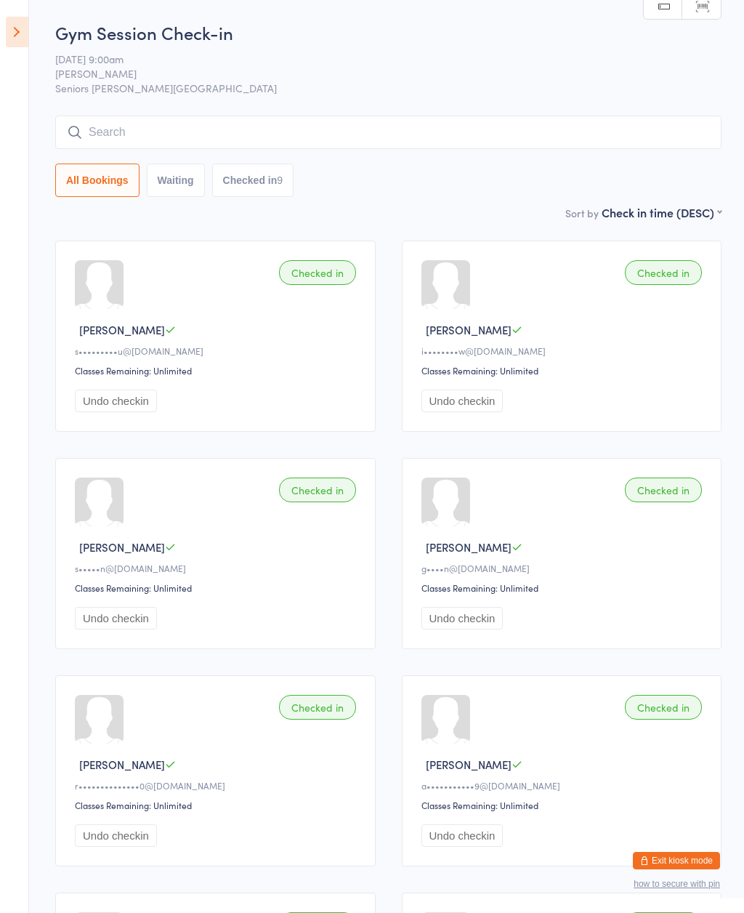 This screenshot has width=744, height=913. Describe the element at coordinates (677, 861) in the screenshot. I see `button: Exit kiosk mode` at that location.